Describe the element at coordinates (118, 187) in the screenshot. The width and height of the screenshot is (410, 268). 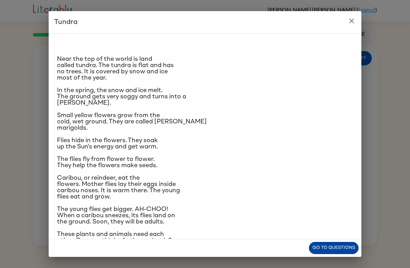
I see `span: Caribou, or reindeer, eat the flowers. Mother flies lay their eggs inside caribou noses. It is wa...` at that location.